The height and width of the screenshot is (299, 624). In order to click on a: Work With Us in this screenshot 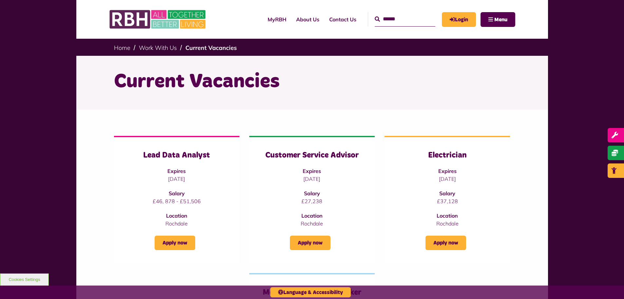, I will do `click(158, 48)`.